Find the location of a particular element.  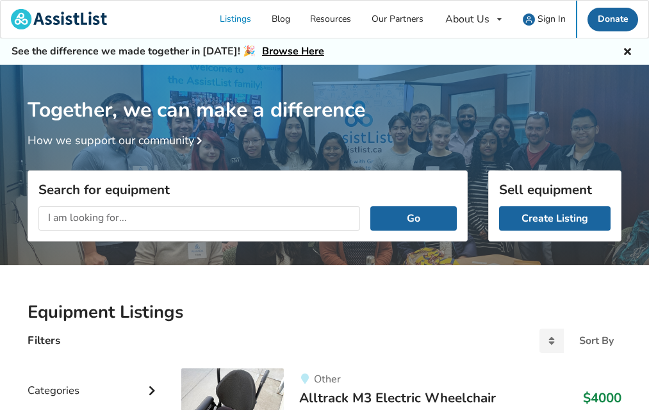

h3: Search for equipment is located at coordinates (247, 190).